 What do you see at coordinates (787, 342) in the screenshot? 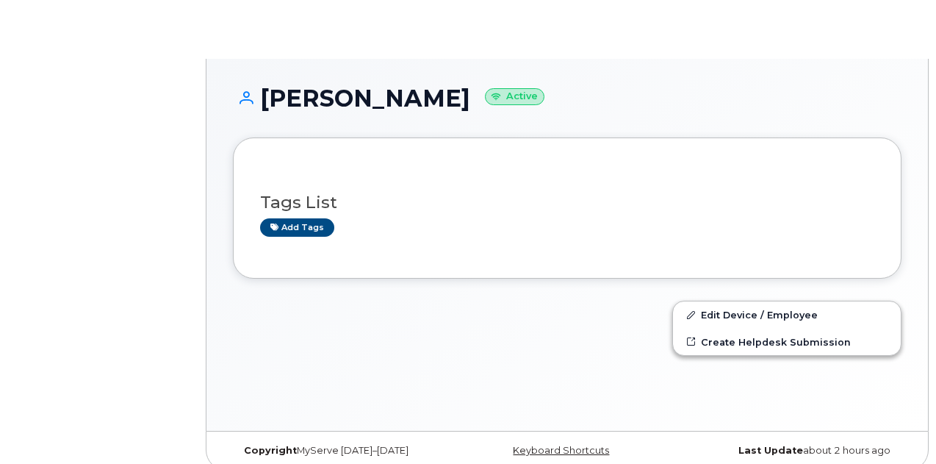
I see `a: Create Helpdesk Submission` at bounding box center [787, 342].